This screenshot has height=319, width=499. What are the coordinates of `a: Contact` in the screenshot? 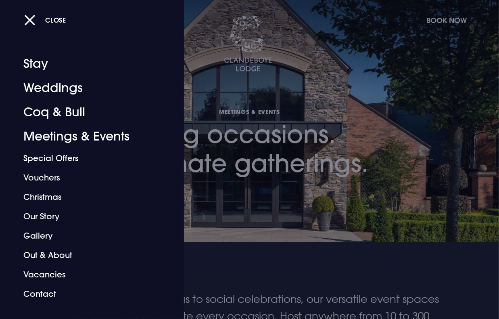 It's located at (86, 294).